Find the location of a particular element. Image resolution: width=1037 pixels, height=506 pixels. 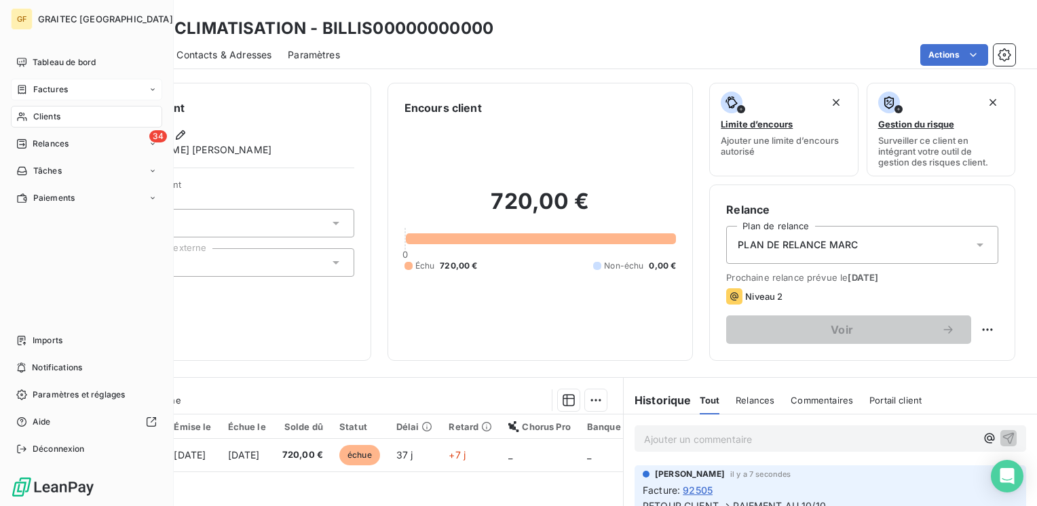

span: Échu is located at coordinates (425, 266).